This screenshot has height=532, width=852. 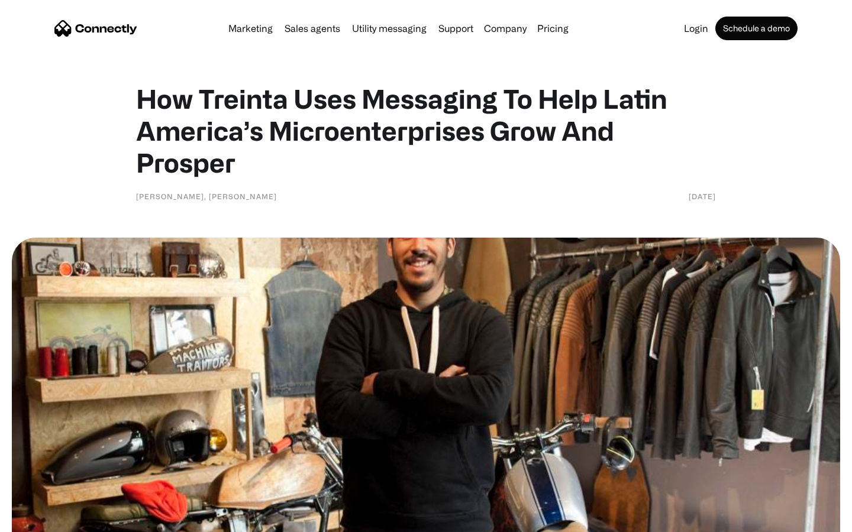 What do you see at coordinates (47, 520) in the screenshot?
I see `ul: Language list` at bounding box center [47, 520].